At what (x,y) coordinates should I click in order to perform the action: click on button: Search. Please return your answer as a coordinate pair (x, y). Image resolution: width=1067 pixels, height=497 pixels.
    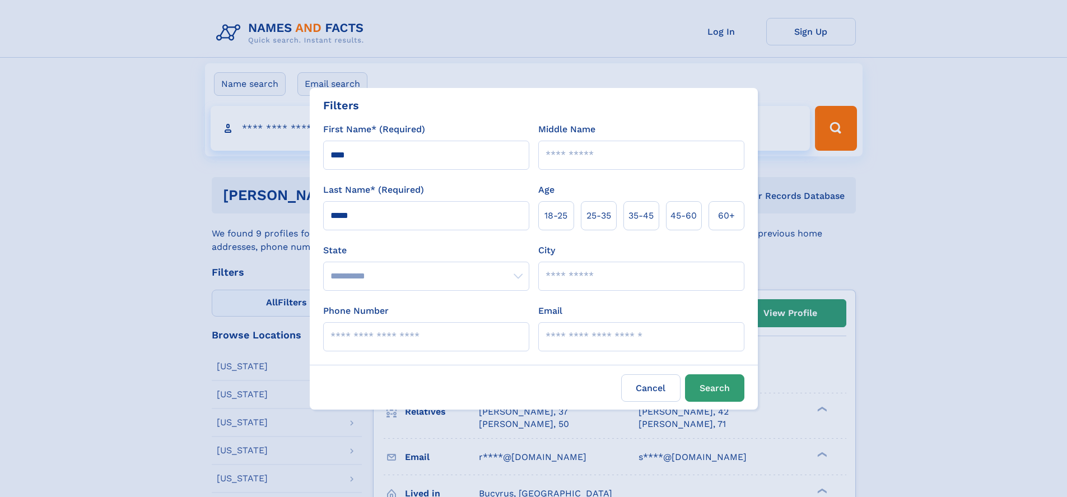
    Looking at the image, I should click on (715, 388).